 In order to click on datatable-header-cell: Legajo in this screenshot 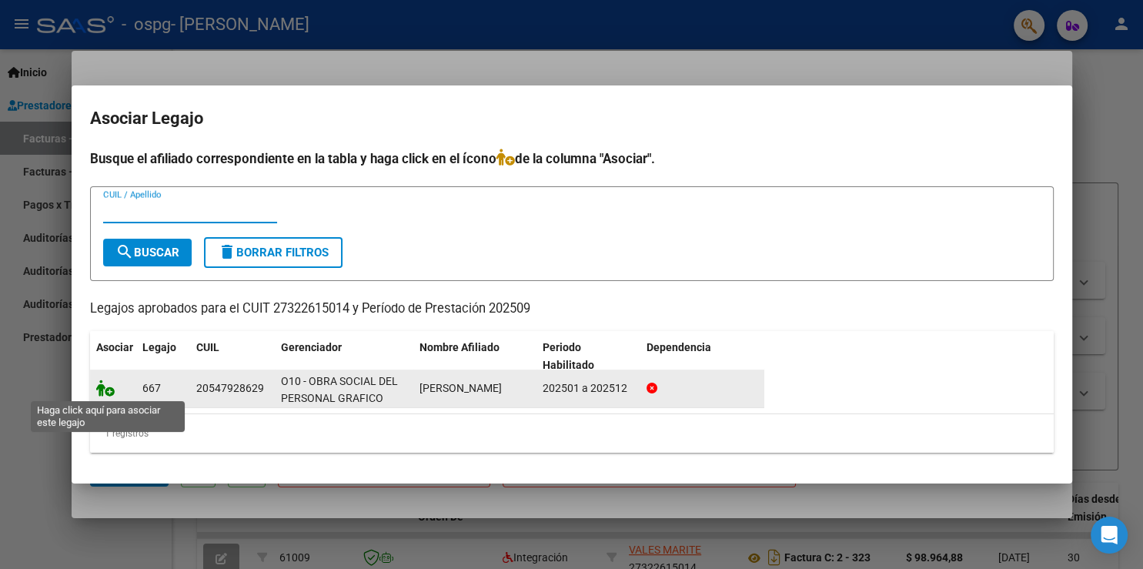, I will do `click(163, 356)`.